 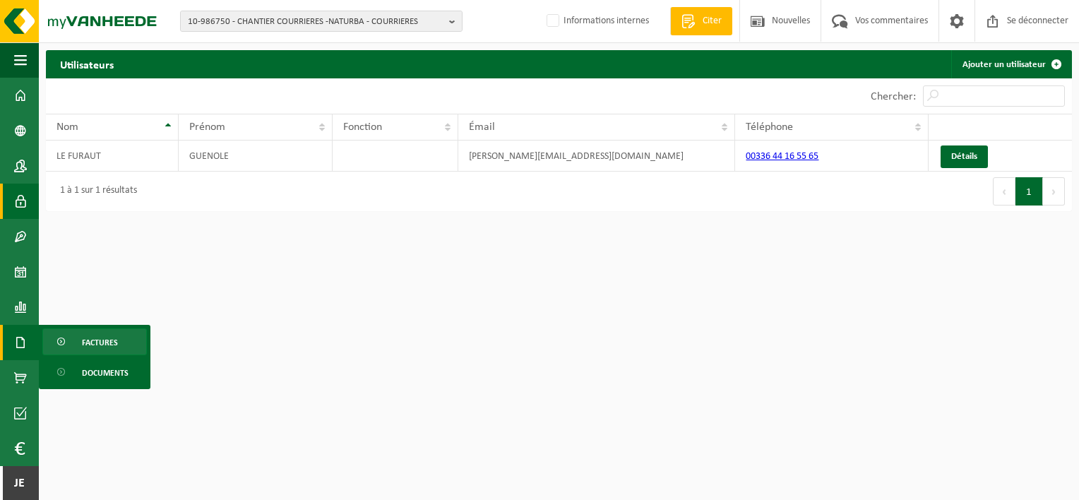 I want to click on button: 1, so click(x=1029, y=191).